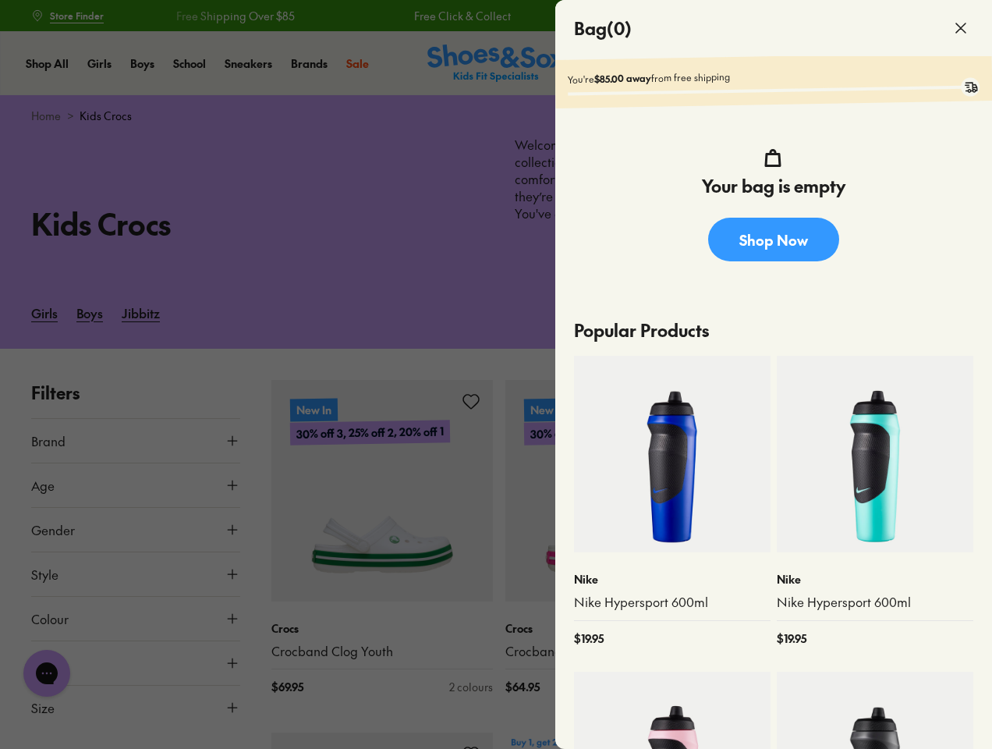 Image resolution: width=992 pixels, height=749 pixels. Describe the element at coordinates (603, 28) in the screenshot. I see `h4: Bag ( 0 )` at that location.